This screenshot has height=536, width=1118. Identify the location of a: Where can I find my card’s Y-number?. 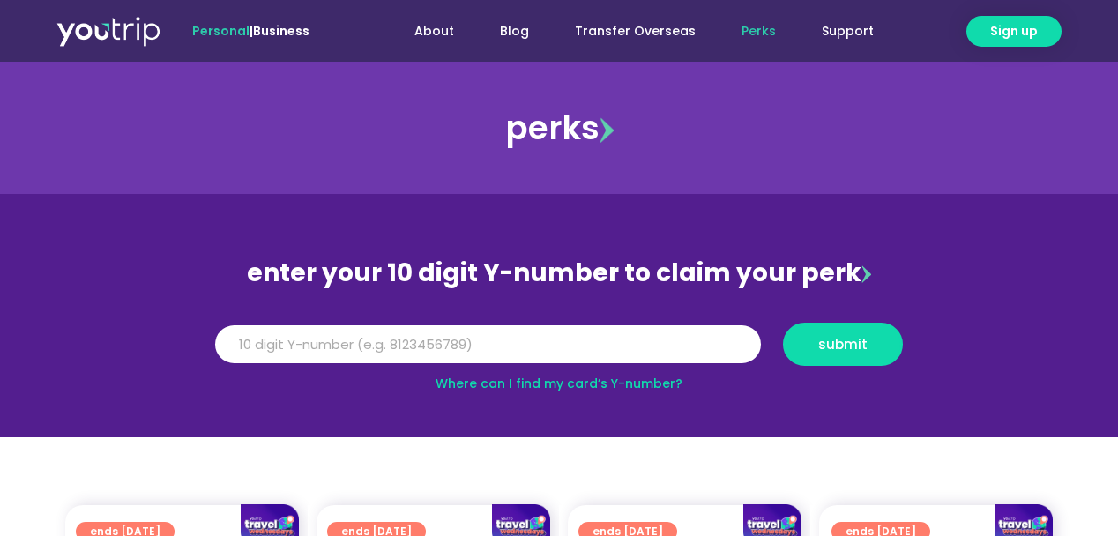
(559, 383).